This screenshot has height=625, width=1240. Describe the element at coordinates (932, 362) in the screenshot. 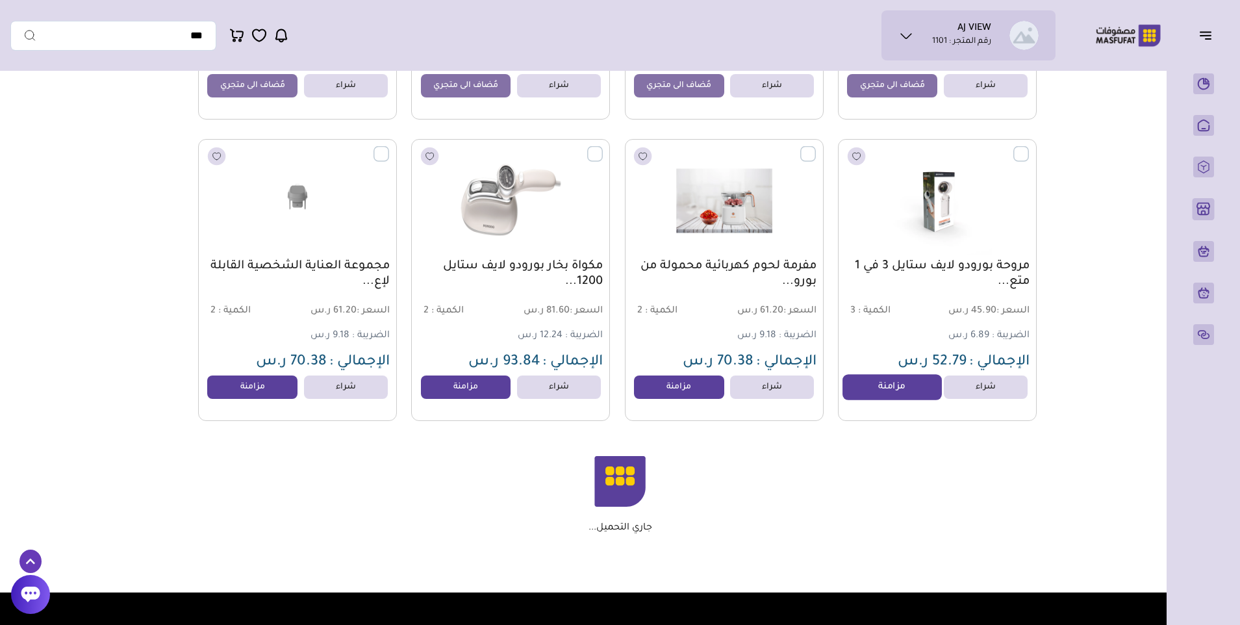

I see `span: 52.79 ر.س` at that location.